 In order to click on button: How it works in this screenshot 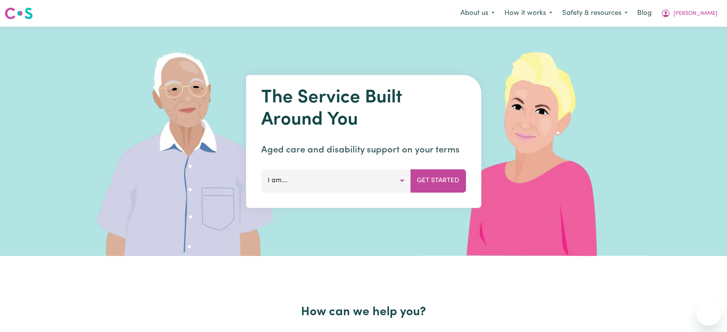, I will do `click(528, 13)`.